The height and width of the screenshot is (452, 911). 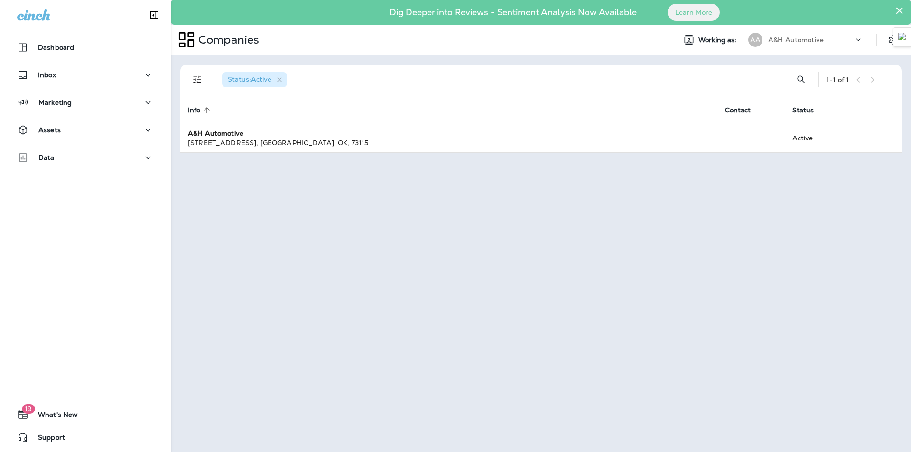 What do you see at coordinates (694, 12) in the screenshot?
I see `button: Learn More` at bounding box center [694, 12].